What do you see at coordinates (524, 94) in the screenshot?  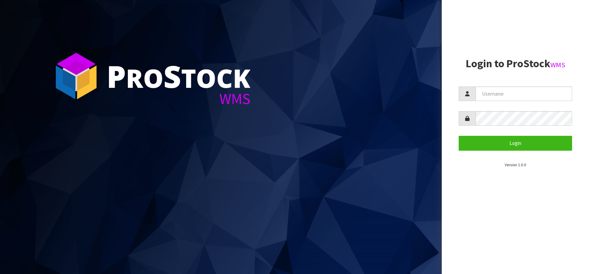 I see `input: Username` at bounding box center [524, 94].